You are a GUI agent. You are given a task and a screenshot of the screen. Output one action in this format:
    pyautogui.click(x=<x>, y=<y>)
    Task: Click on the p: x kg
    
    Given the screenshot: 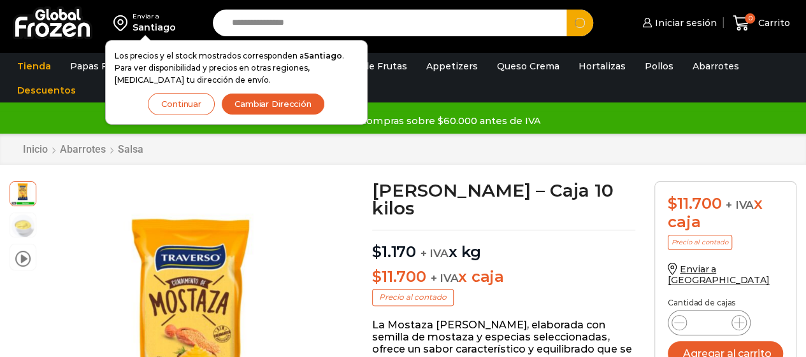 What is the action you would take?
    pyautogui.click(x=503, y=246)
    